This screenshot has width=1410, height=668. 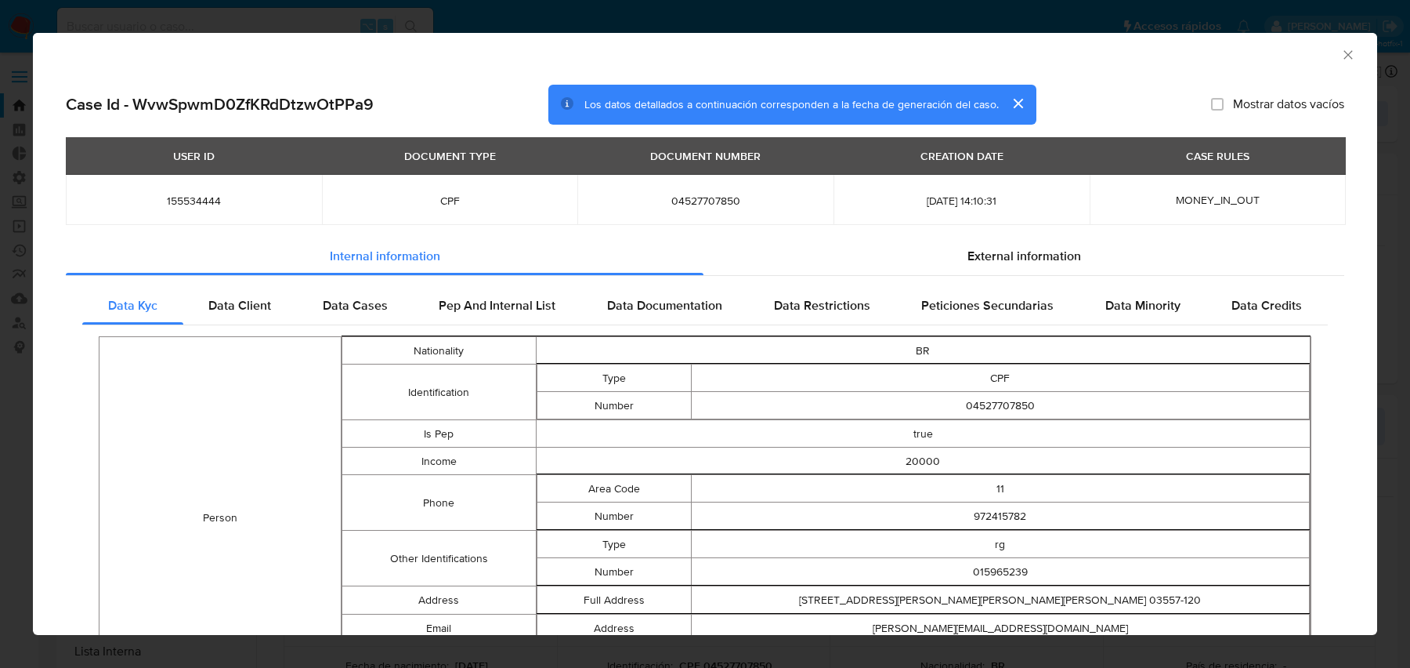 What do you see at coordinates (194, 156) in the screenshot?
I see `div: USER ID` at bounding box center [194, 156].